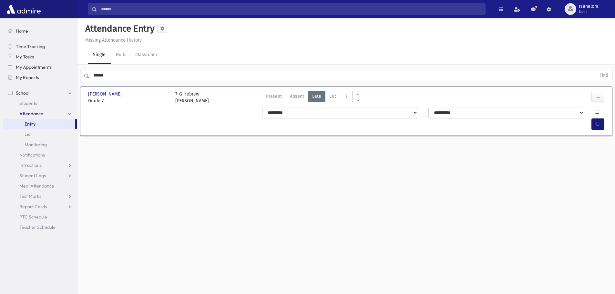 The width and height of the screenshot is (615, 294). What do you see at coordinates (40, 155) in the screenshot?
I see `a: Notifications` at bounding box center [40, 155].